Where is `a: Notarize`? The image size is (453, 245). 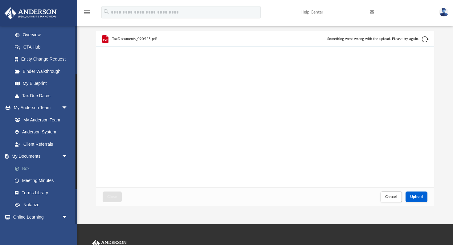
a: Notarize is located at coordinates (43, 205).